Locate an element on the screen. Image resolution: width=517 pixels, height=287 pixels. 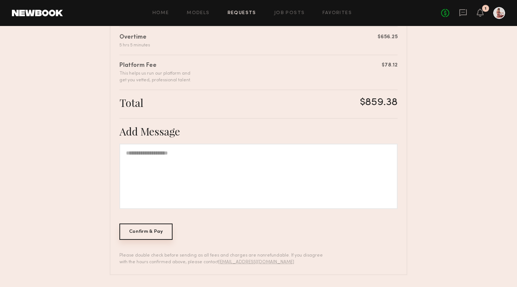
div: Please double check before sending as all fees and charges are nonrefundable. If you disagree wit... is located at coordinates (223, 259).